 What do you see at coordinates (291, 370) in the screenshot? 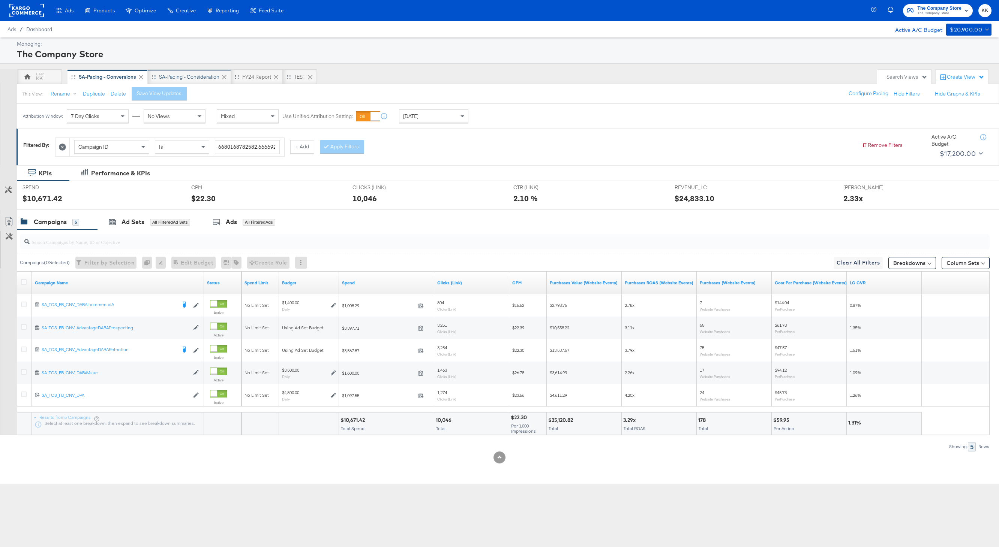
I see `div: $3,500.00` at bounding box center [291, 370].